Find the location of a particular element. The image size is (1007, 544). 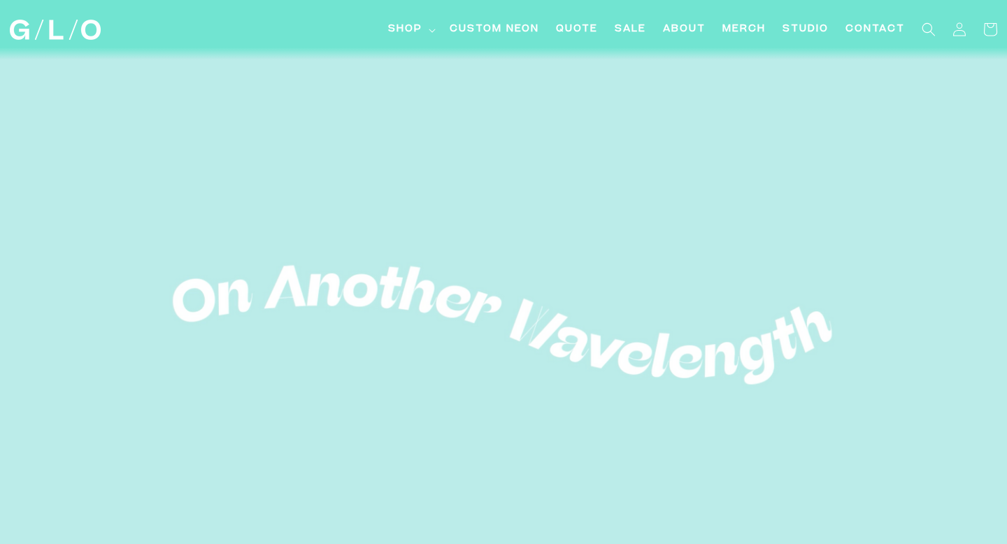

a: SALE is located at coordinates (630, 29).